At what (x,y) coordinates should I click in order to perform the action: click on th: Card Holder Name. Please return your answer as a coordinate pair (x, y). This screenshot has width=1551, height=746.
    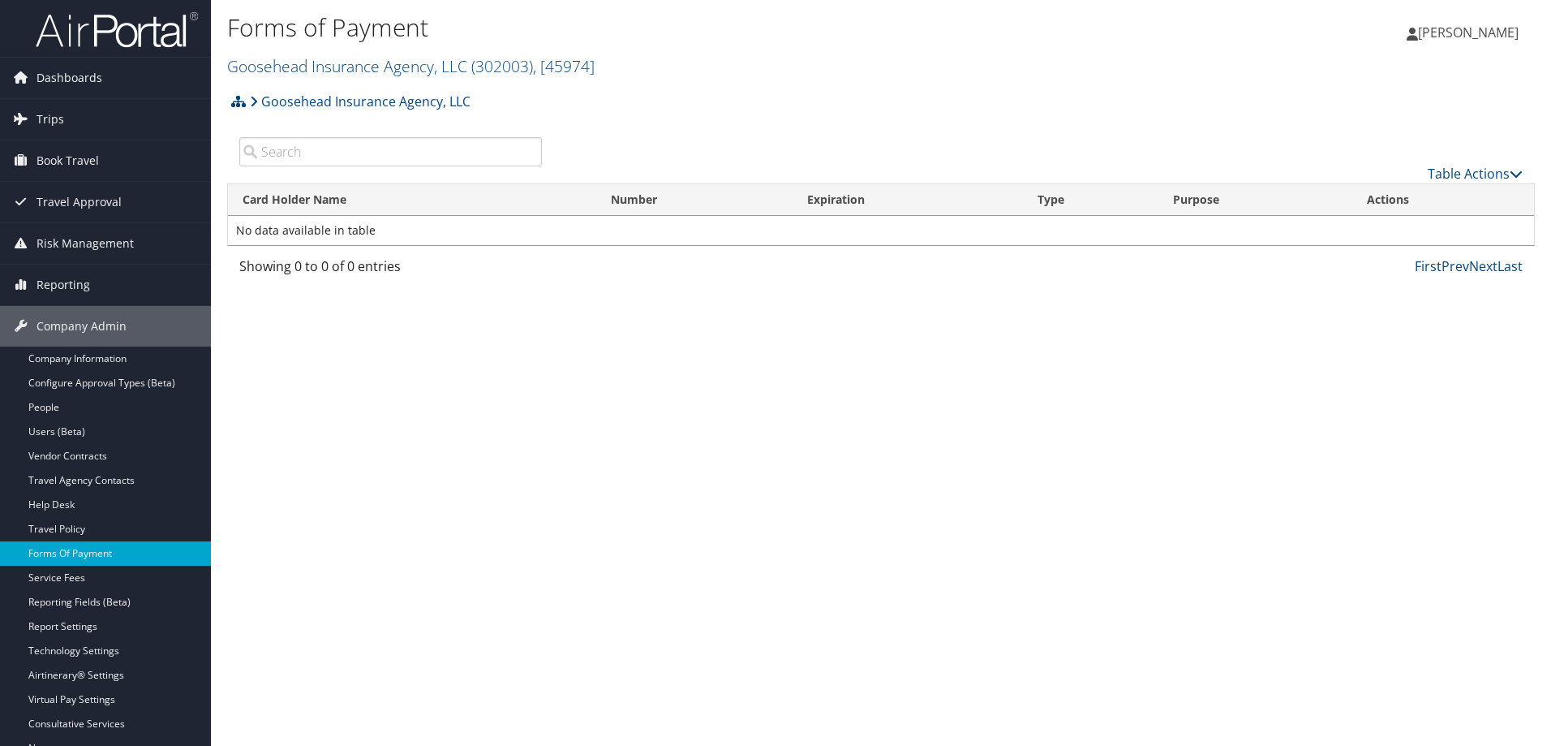
    Looking at the image, I should click on (412, 200).